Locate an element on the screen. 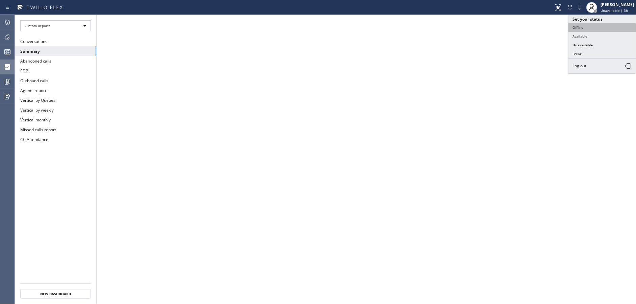  button: Abandoned calls is located at coordinates (55, 61).